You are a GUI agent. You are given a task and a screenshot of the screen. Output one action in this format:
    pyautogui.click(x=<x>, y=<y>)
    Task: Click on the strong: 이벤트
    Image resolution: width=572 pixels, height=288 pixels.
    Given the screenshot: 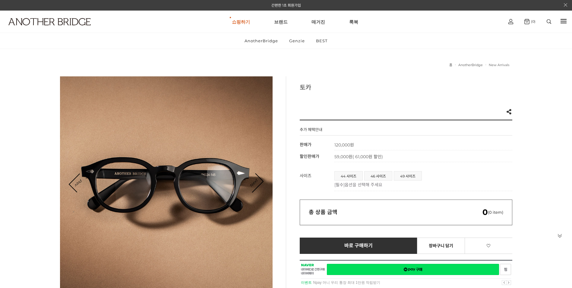 What is the action you would take?
    pyautogui.click(x=306, y=282)
    